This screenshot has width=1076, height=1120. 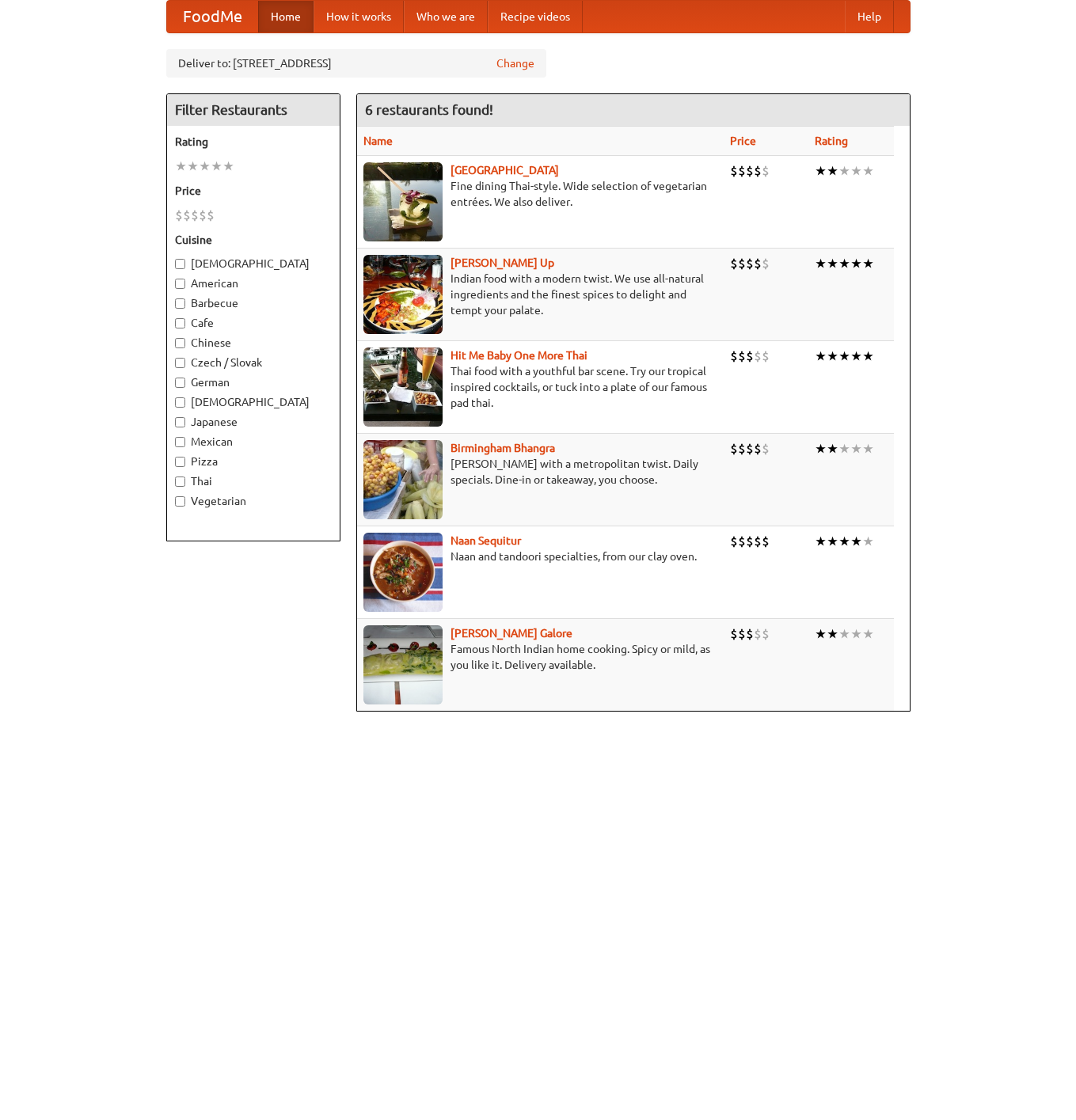 What do you see at coordinates (254, 191) in the screenshot?
I see `h5: Price` at bounding box center [254, 191].